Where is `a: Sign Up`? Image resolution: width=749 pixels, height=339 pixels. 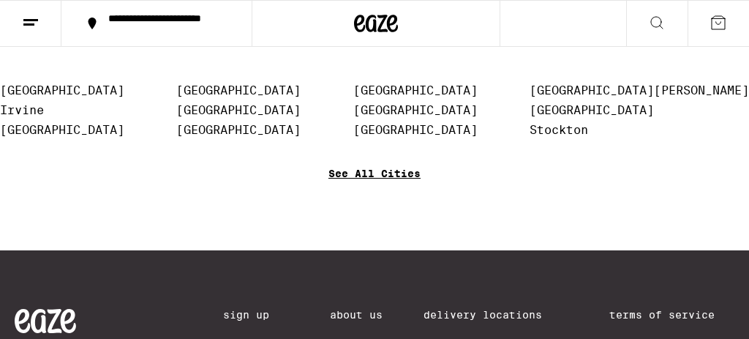 a: Sign Up is located at coordinates (256, 314).